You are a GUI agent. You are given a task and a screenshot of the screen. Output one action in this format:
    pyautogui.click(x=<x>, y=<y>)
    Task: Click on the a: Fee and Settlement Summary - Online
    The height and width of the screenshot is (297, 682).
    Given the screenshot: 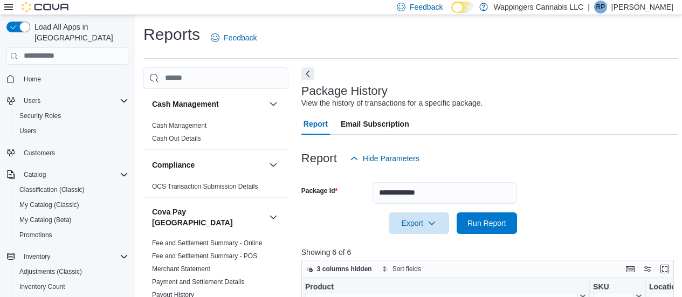 What is the action you would take?
    pyautogui.click(x=207, y=243)
    